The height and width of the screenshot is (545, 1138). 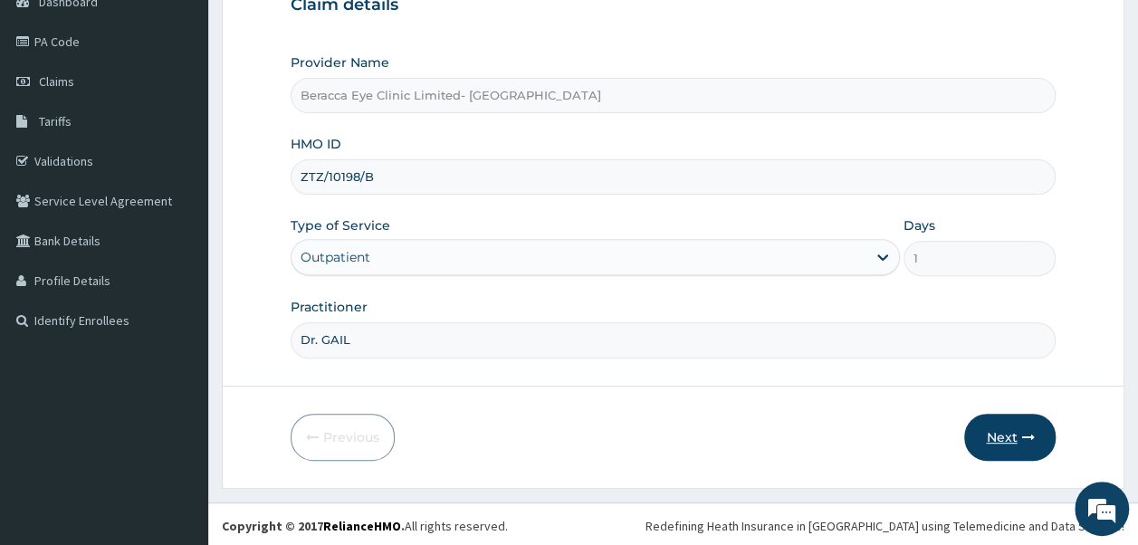 What do you see at coordinates (53, 113) in the screenshot?
I see `img: d_794563401_company_1708531726252_794563401` at bounding box center [53, 113].